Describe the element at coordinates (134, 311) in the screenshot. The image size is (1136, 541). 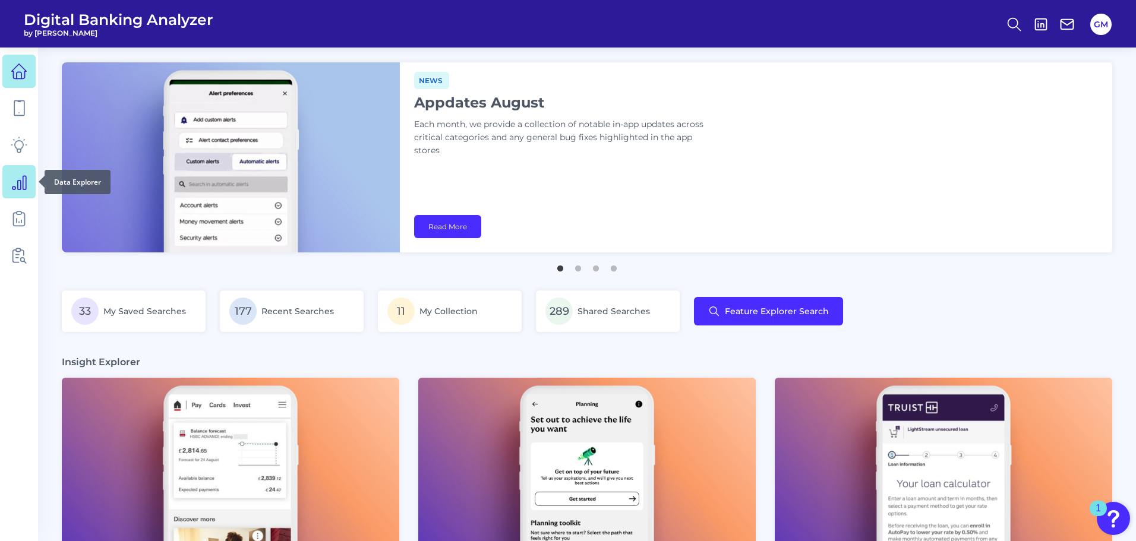
I see `a: 33My Saved Searches` at that location.